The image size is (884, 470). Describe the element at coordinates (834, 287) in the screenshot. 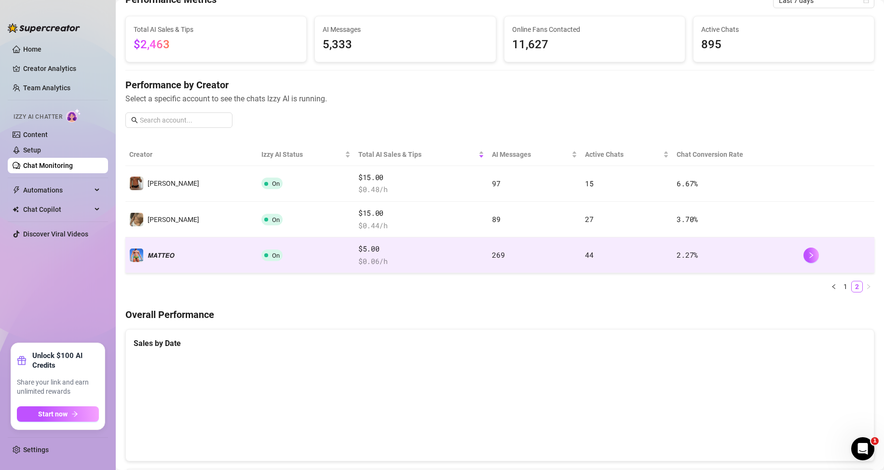

I see `span: left` at that location.